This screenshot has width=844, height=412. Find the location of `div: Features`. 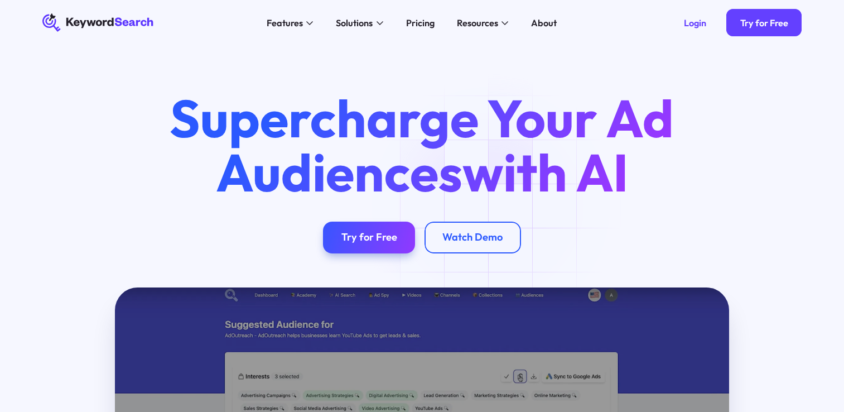

div: Features is located at coordinates (284, 23).